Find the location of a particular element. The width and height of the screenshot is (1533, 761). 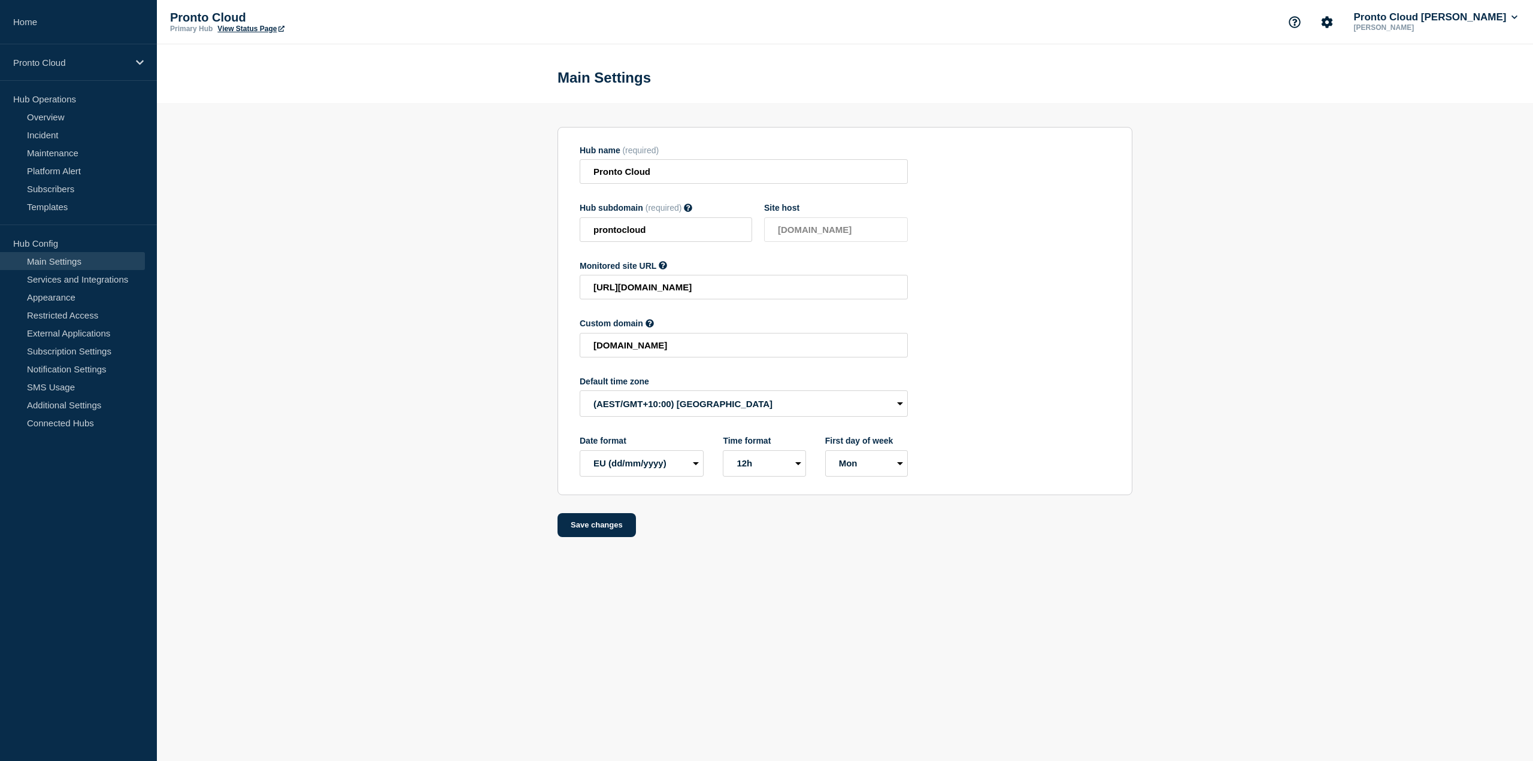

div: Default time zone is located at coordinates (744, 381).